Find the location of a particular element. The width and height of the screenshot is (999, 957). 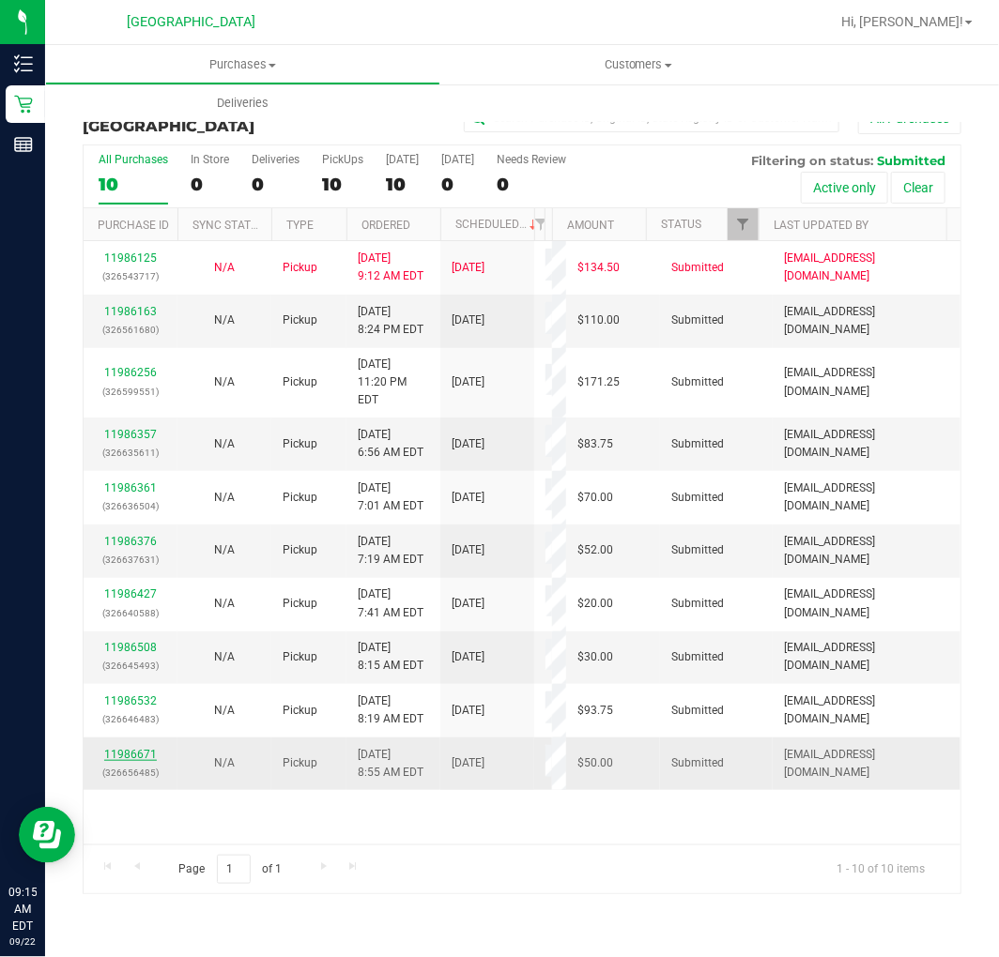

a: Status is located at coordinates (680, 224).